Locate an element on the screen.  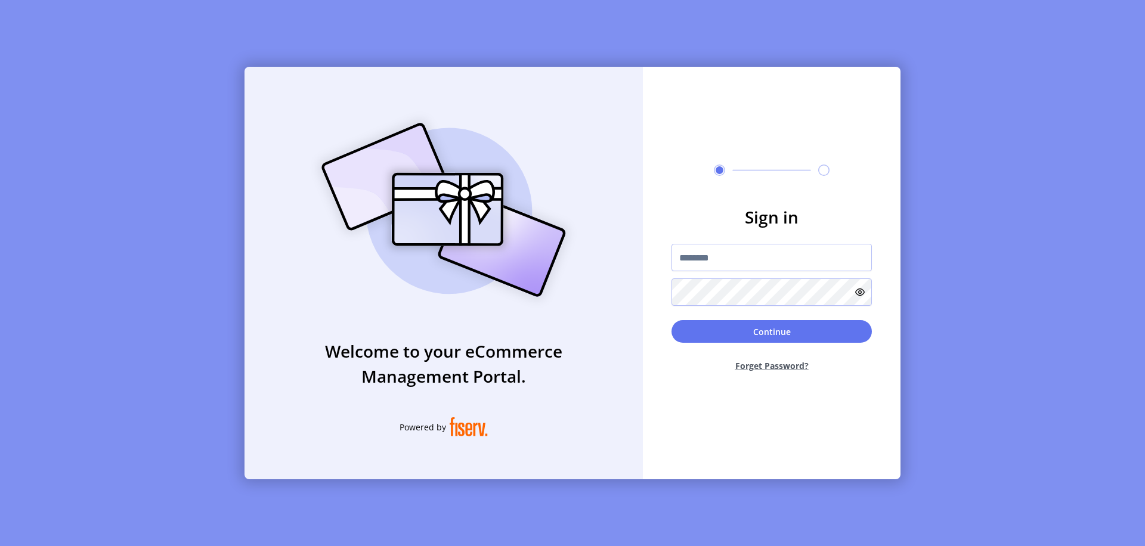
h3: Sign in is located at coordinates (771, 217).